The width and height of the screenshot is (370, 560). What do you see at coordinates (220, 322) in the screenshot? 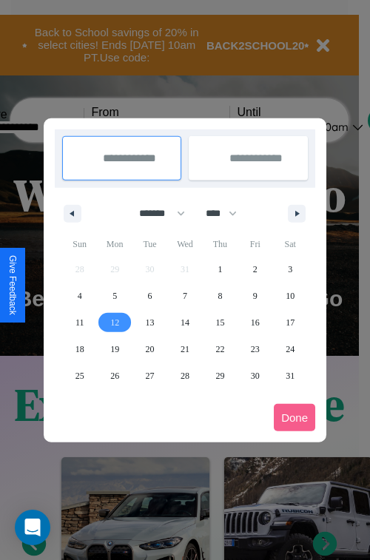
I see `span: 15` at bounding box center [220, 322].